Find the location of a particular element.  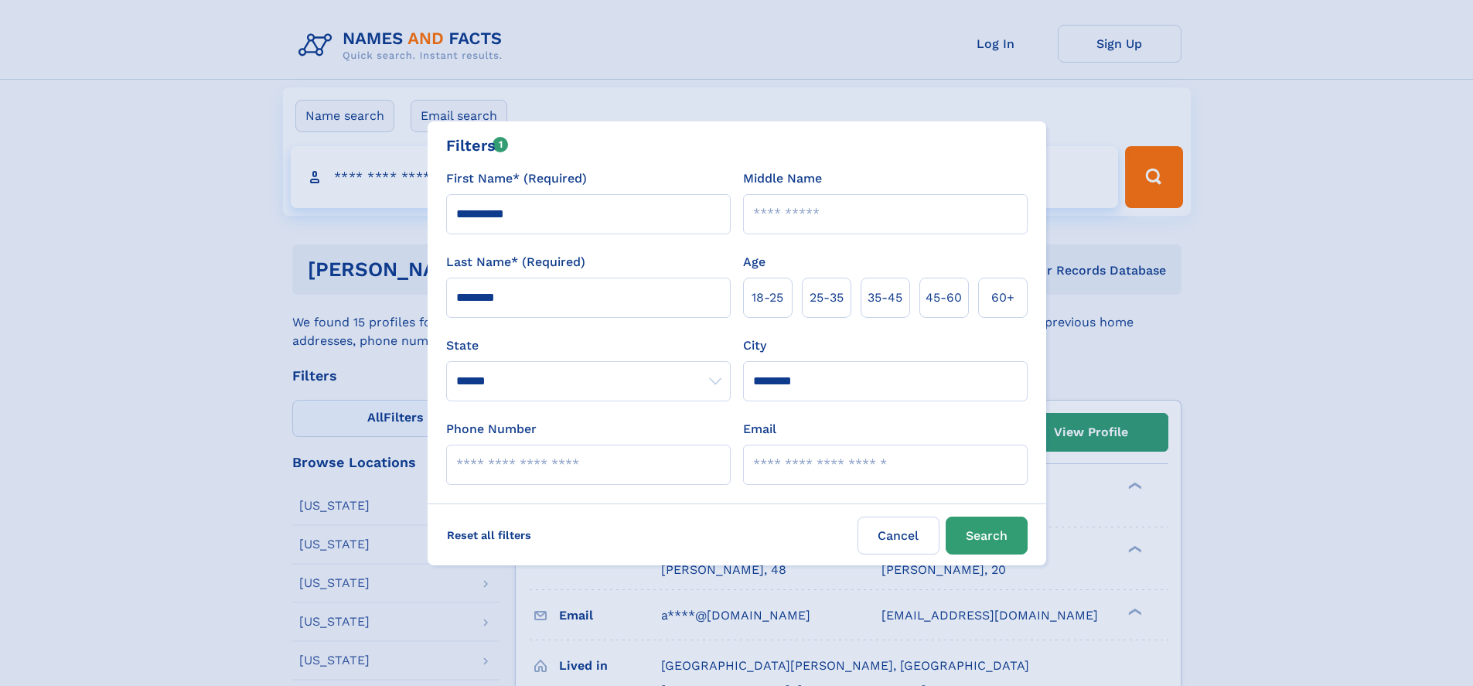

label: Cancel is located at coordinates (898, 535).